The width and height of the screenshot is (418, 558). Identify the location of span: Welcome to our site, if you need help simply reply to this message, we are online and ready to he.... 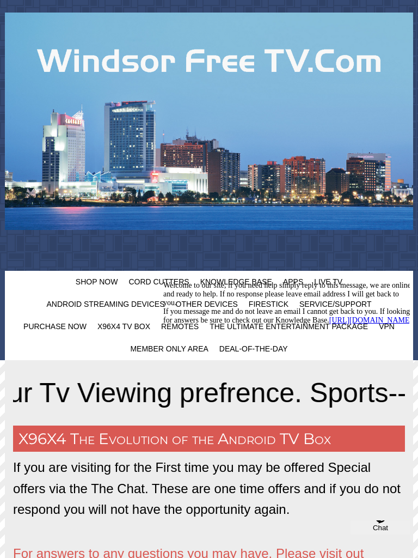
(129, 26).